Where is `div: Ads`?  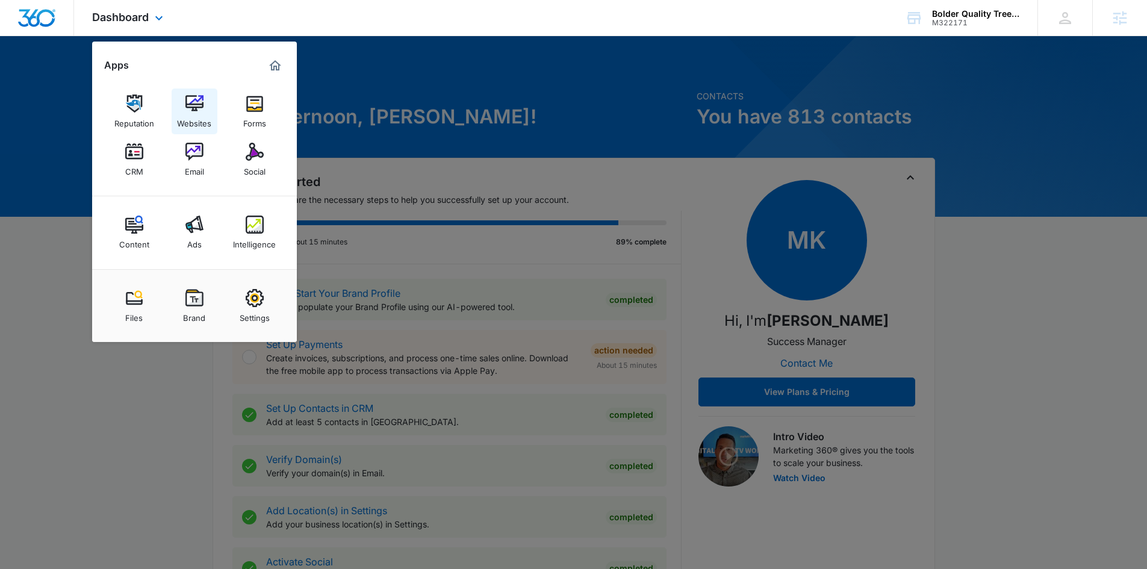
div: Ads is located at coordinates (194, 241).